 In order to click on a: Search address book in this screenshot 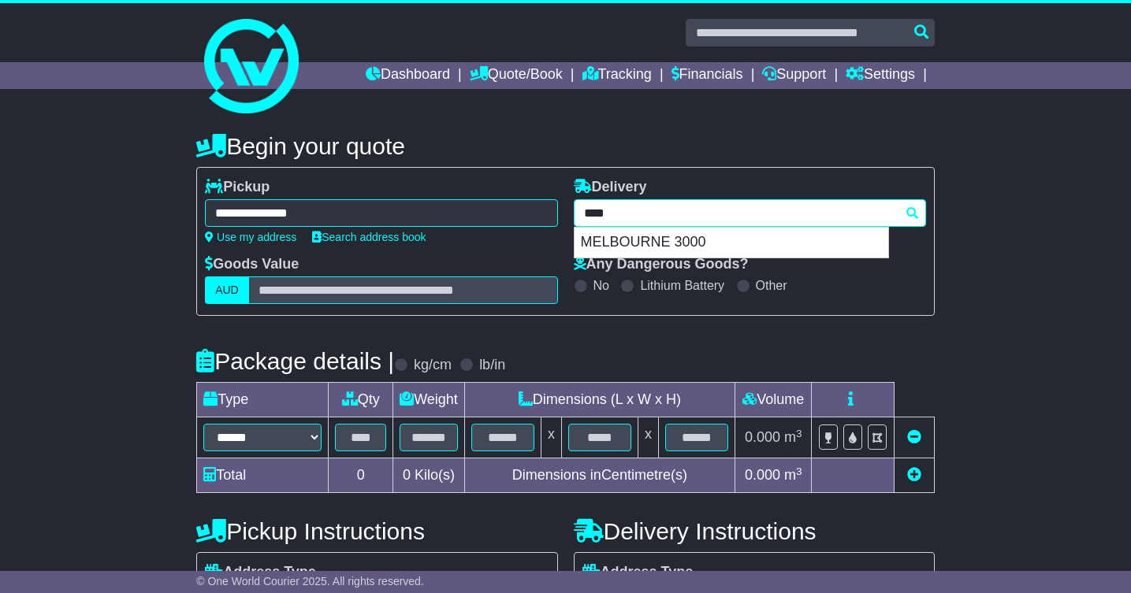, I will do `click(369, 237)`.